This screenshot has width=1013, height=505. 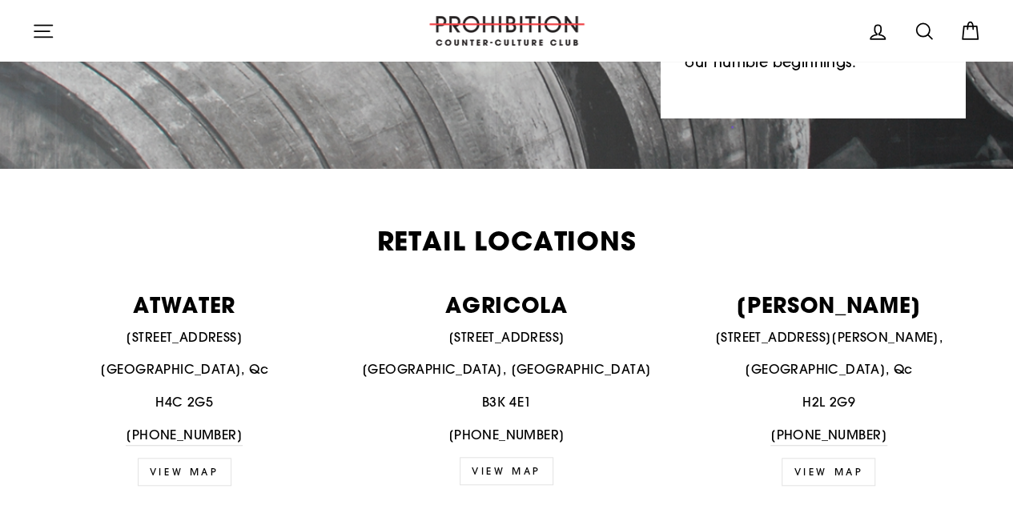 I want to click on a: view map, so click(x=828, y=472).